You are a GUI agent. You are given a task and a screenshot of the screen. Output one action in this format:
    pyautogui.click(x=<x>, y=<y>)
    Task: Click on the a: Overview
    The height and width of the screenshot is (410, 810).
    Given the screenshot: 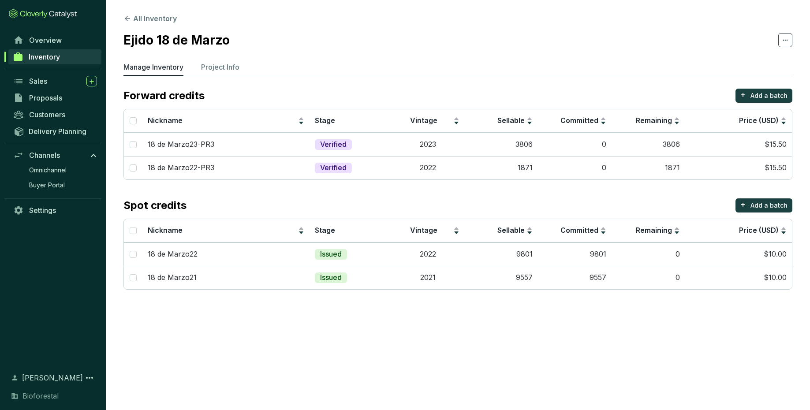 What is the action you would take?
    pyautogui.click(x=55, y=40)
    